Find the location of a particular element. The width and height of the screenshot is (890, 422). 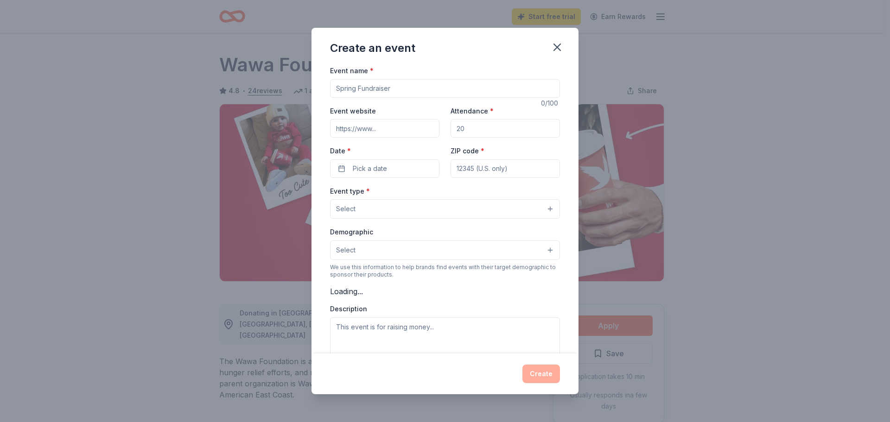

label: Event website is located at coordinates (353, 111).